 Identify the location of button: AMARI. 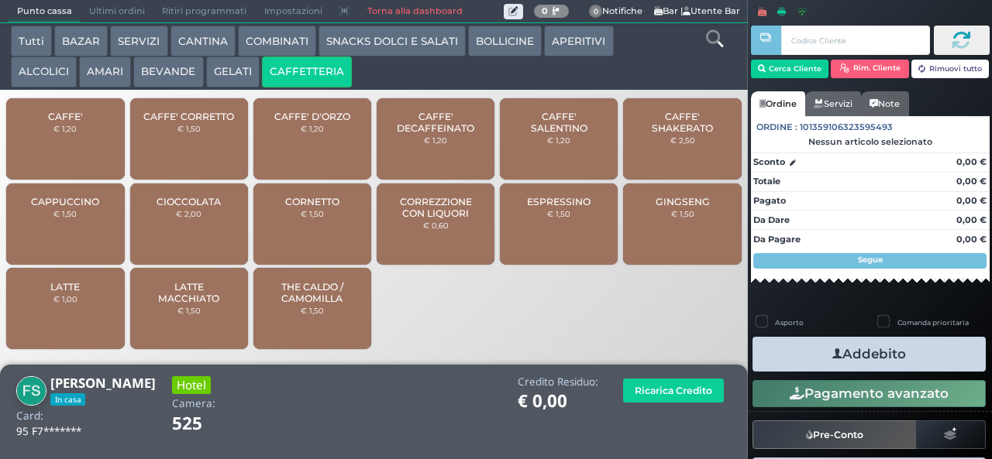
(105, 72).